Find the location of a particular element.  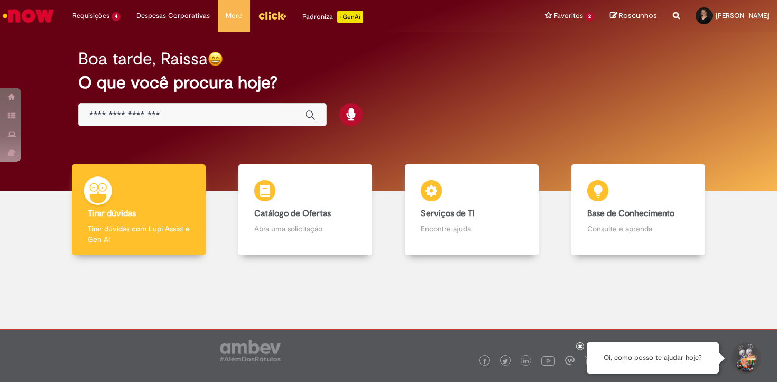

img: click_logo_yellow_360x200.png is located at coordinates (272, 15).